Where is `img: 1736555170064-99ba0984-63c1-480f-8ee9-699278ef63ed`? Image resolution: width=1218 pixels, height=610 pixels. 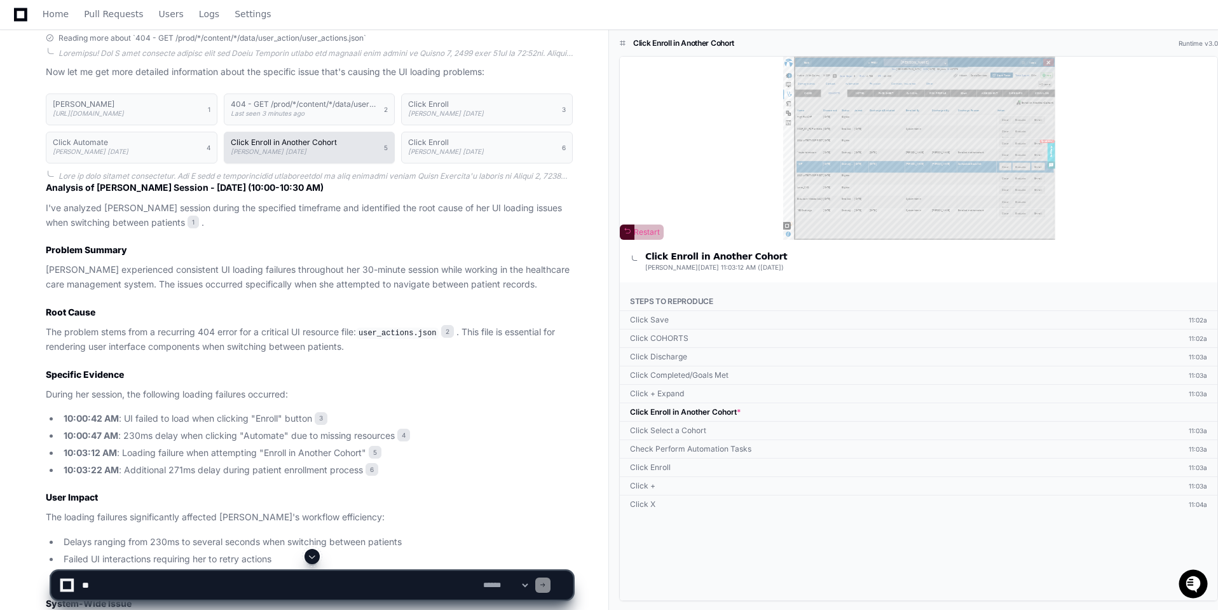
img: 1736555170064-99ba0984-63c1-480f-8ee9-699278ef63ed is located at coordinates (24, 106).